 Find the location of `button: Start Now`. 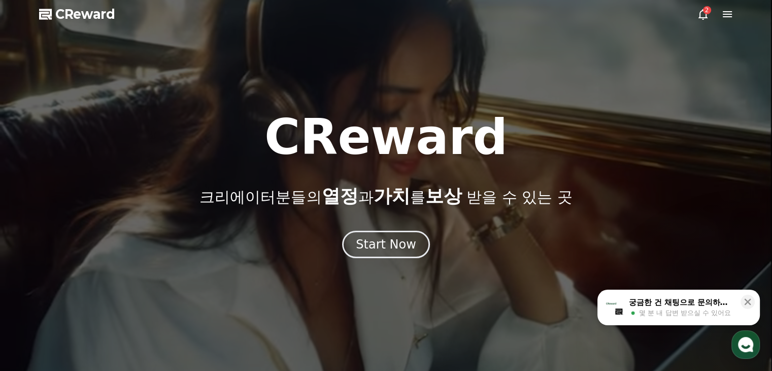

button: Start Now is located at coordinates (386, 244).